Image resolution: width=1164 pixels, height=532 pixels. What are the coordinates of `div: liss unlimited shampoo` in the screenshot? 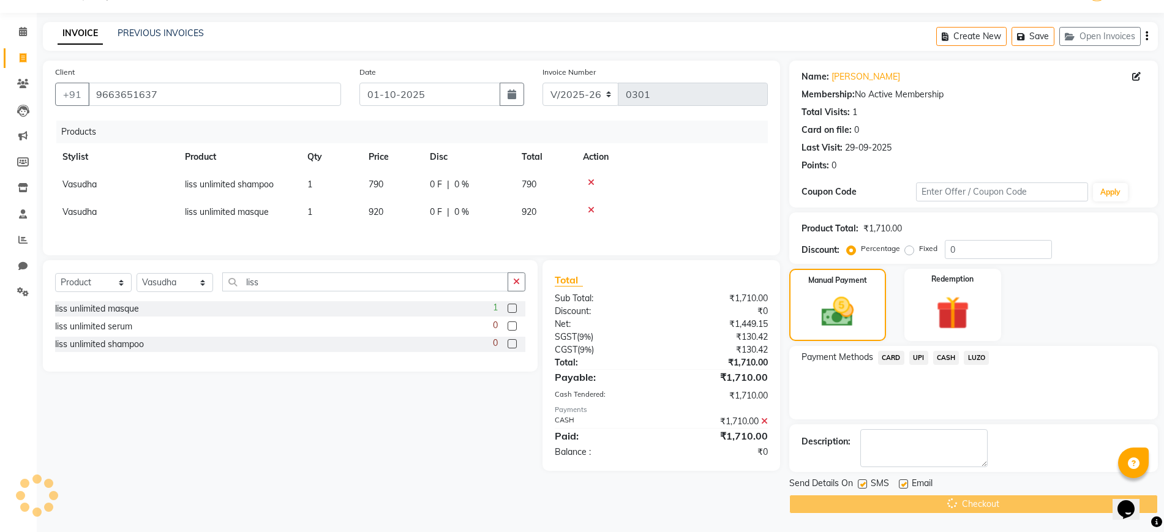 It's located at (99, 344).